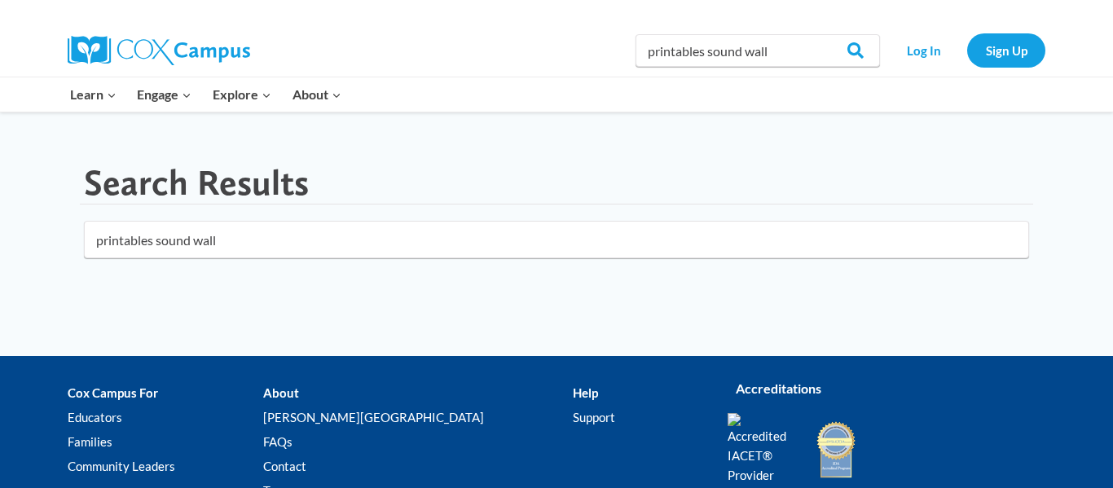  What do you see at coordinates (923, 50) in the screenshot?
I see `a: Log In` at bounding box center [923, 50].